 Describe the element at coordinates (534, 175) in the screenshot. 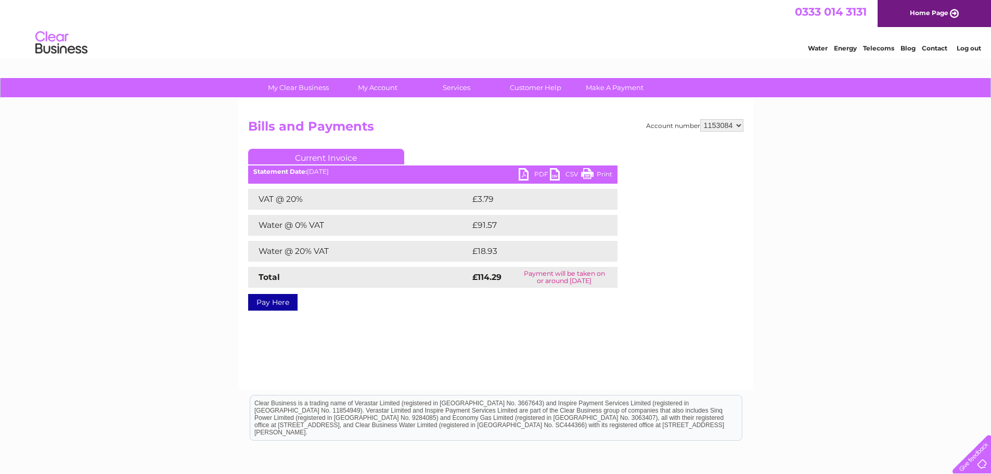

I see `a: PDF` at that location.